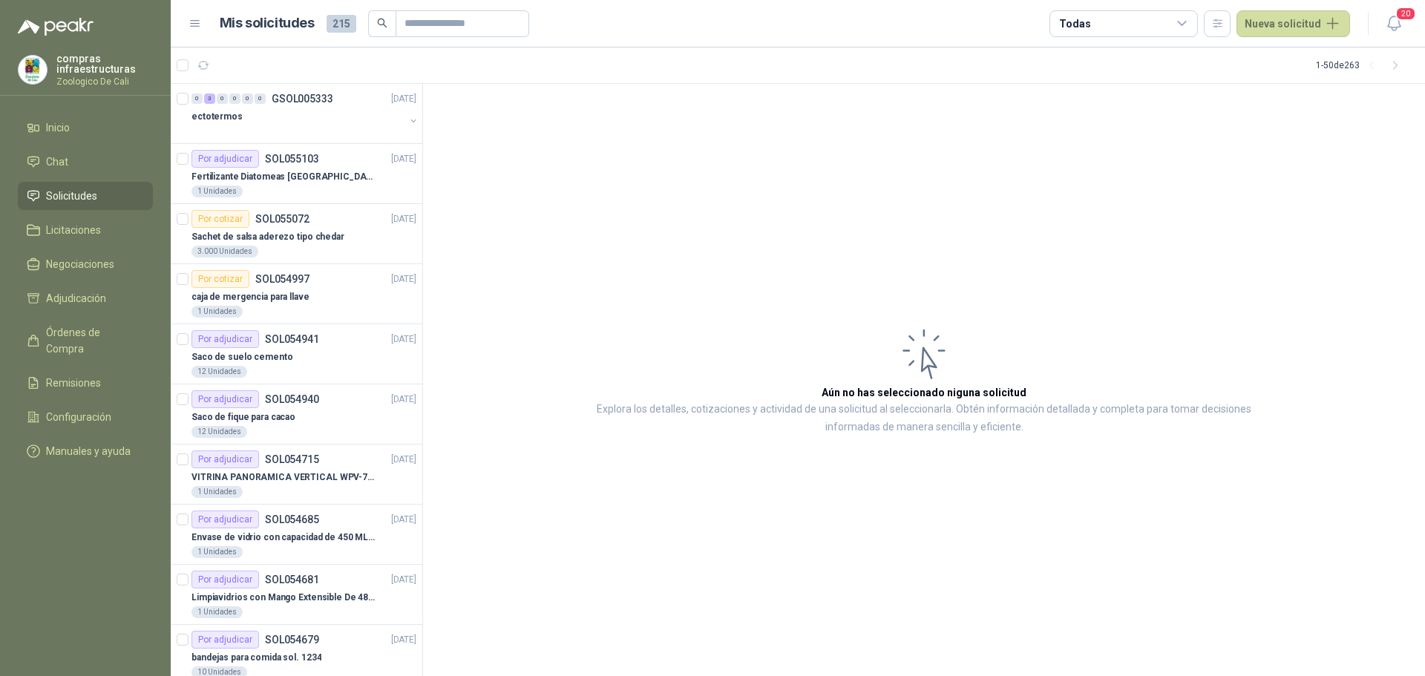  I want to click on span: Adjudicación, so click(76, 298).